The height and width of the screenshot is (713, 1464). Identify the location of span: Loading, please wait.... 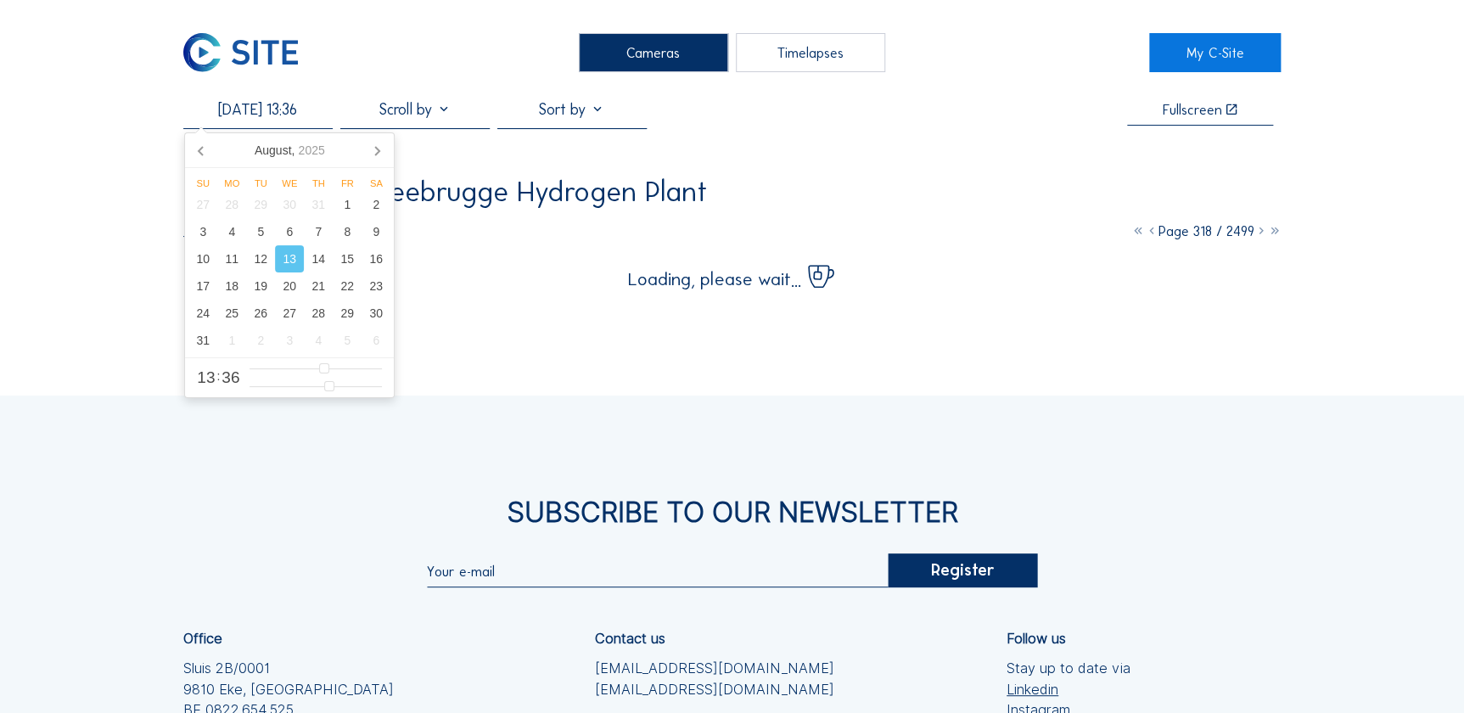
(714, 279).